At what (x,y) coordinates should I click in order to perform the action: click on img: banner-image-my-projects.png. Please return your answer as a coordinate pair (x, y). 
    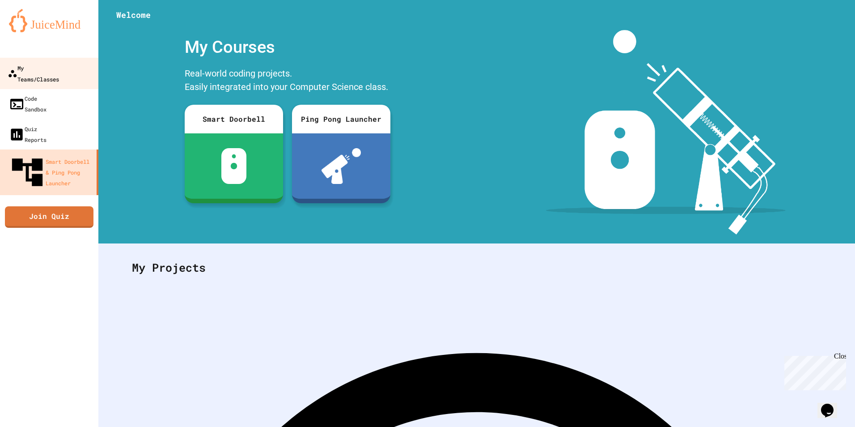
    Looking at the image, I should click on (666, 132).